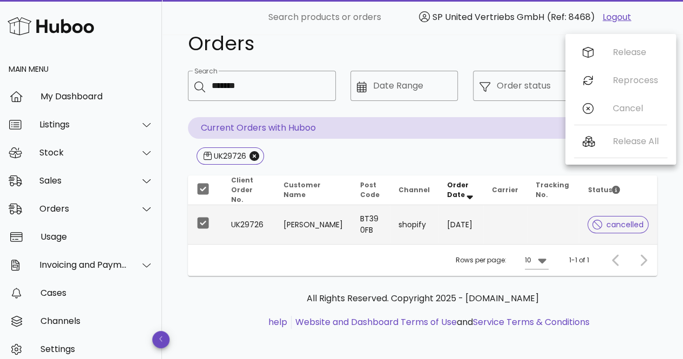 Image resolution: width=683 pixels, height=359 pixels. What do you see at coordinates (83, 152) in the screenshot?
I see `div: Stock` at bounding box center [83, 152].